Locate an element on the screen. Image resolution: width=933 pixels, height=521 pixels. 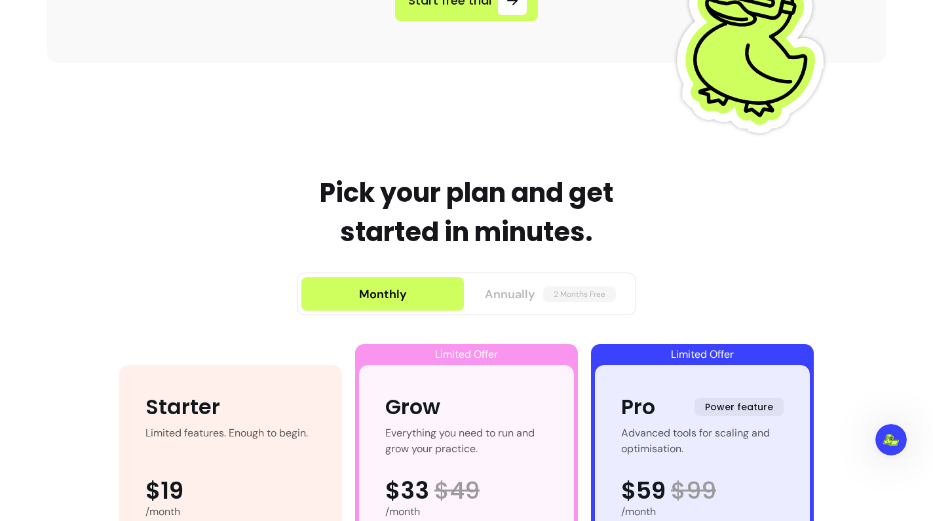
button: Home is located at coordinates (218, 18).